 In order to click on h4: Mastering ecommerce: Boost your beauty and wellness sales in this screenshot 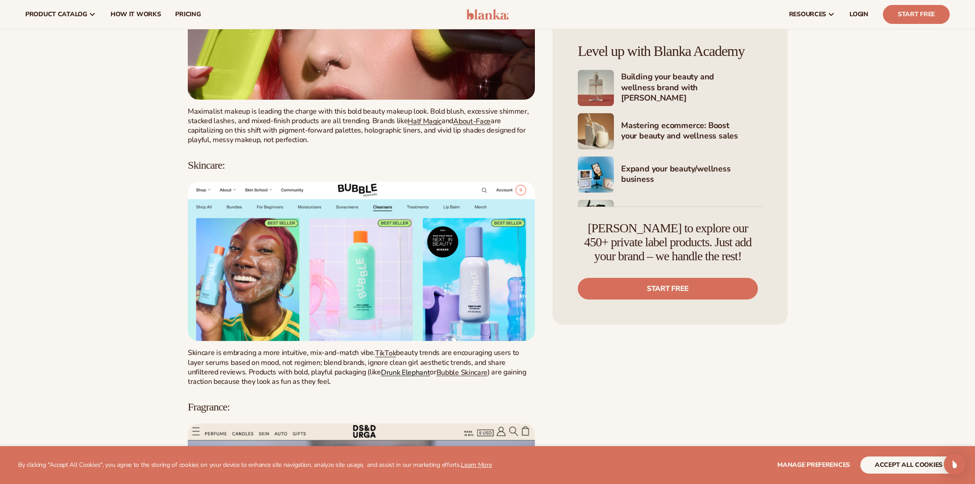, I will do `click(692, 131)`.